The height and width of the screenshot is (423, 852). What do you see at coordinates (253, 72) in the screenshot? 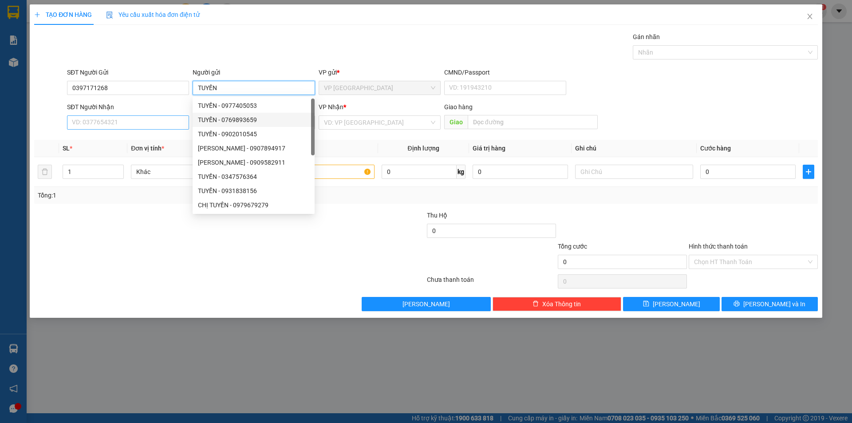
I see `div: Người gửi` at bounding box center [253, 72].